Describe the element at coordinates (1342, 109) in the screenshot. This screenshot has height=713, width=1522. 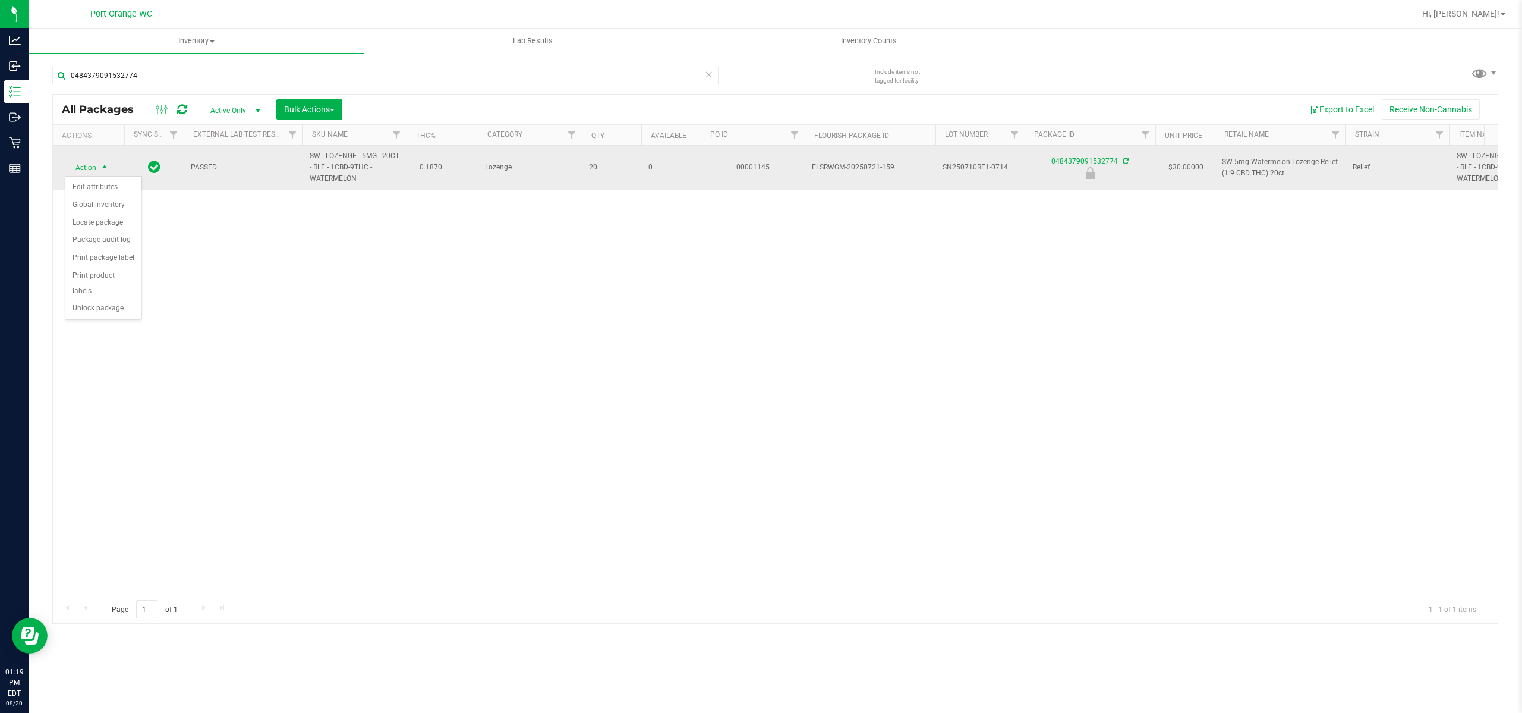
I see `button: Export to Excel` at that location.